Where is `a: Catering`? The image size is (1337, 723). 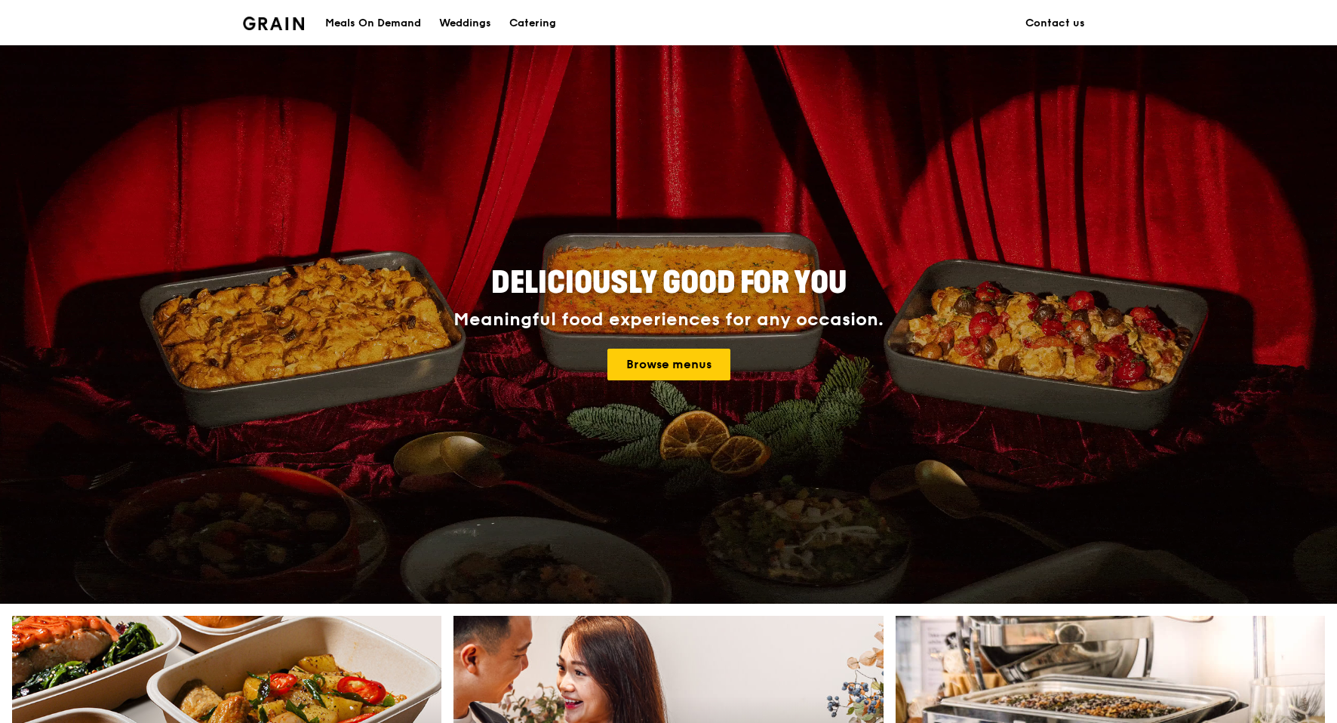 a: Catering is located at coordinates (533, 23).